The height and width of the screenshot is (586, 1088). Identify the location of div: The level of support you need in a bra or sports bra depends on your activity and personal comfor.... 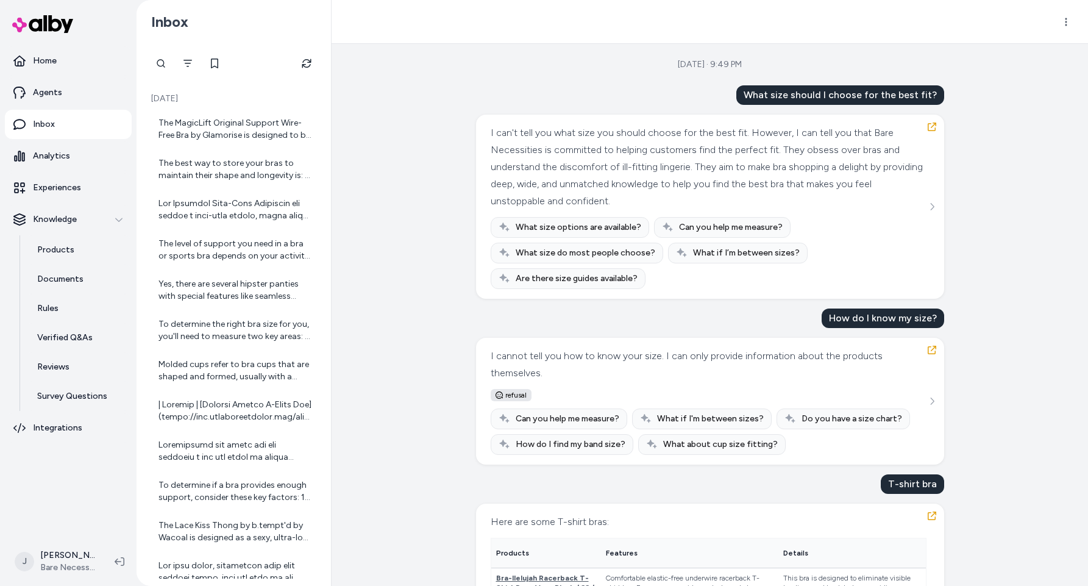
(235, 250).